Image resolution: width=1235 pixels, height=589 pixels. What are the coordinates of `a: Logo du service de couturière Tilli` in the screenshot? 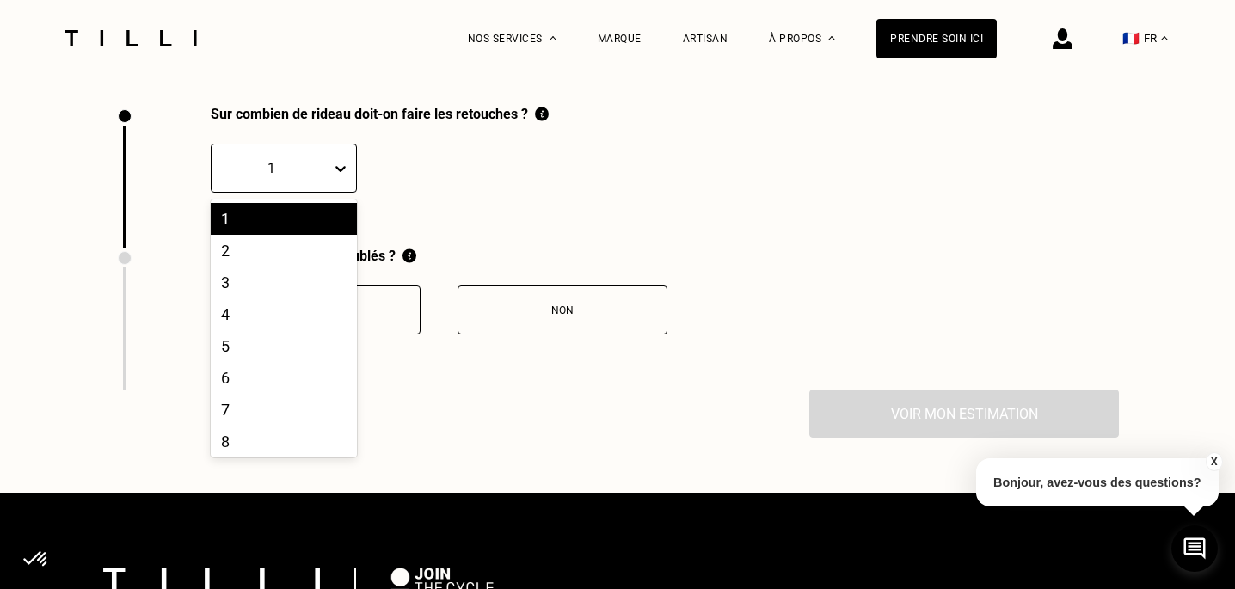 It's located at (131, 38).